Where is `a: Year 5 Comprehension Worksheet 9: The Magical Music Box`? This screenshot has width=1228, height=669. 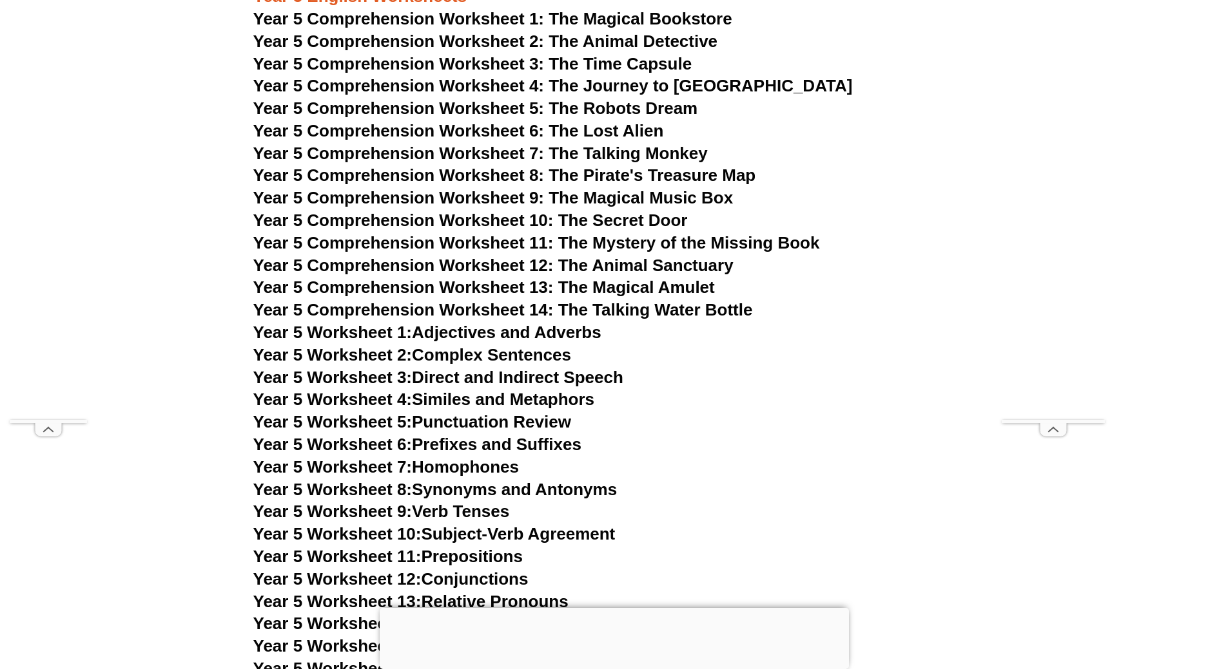
a: Year 5 Comprehension Worksheet 9: The Magical Music Box is located at coordinates (493, 198).